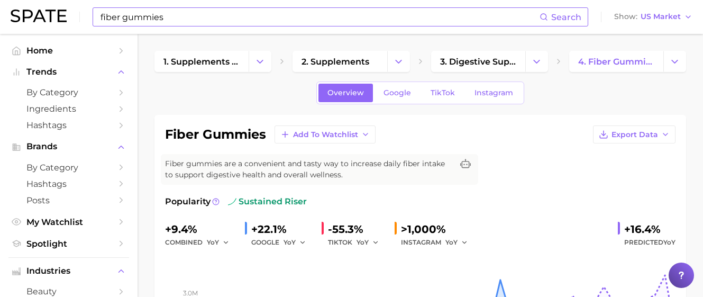 This screenshot has width=703, height=297. What do you see at coordinates (617, 61) in the screenshot?
I see `a: 4. fiber gummies` at bounding box center [617, 61].